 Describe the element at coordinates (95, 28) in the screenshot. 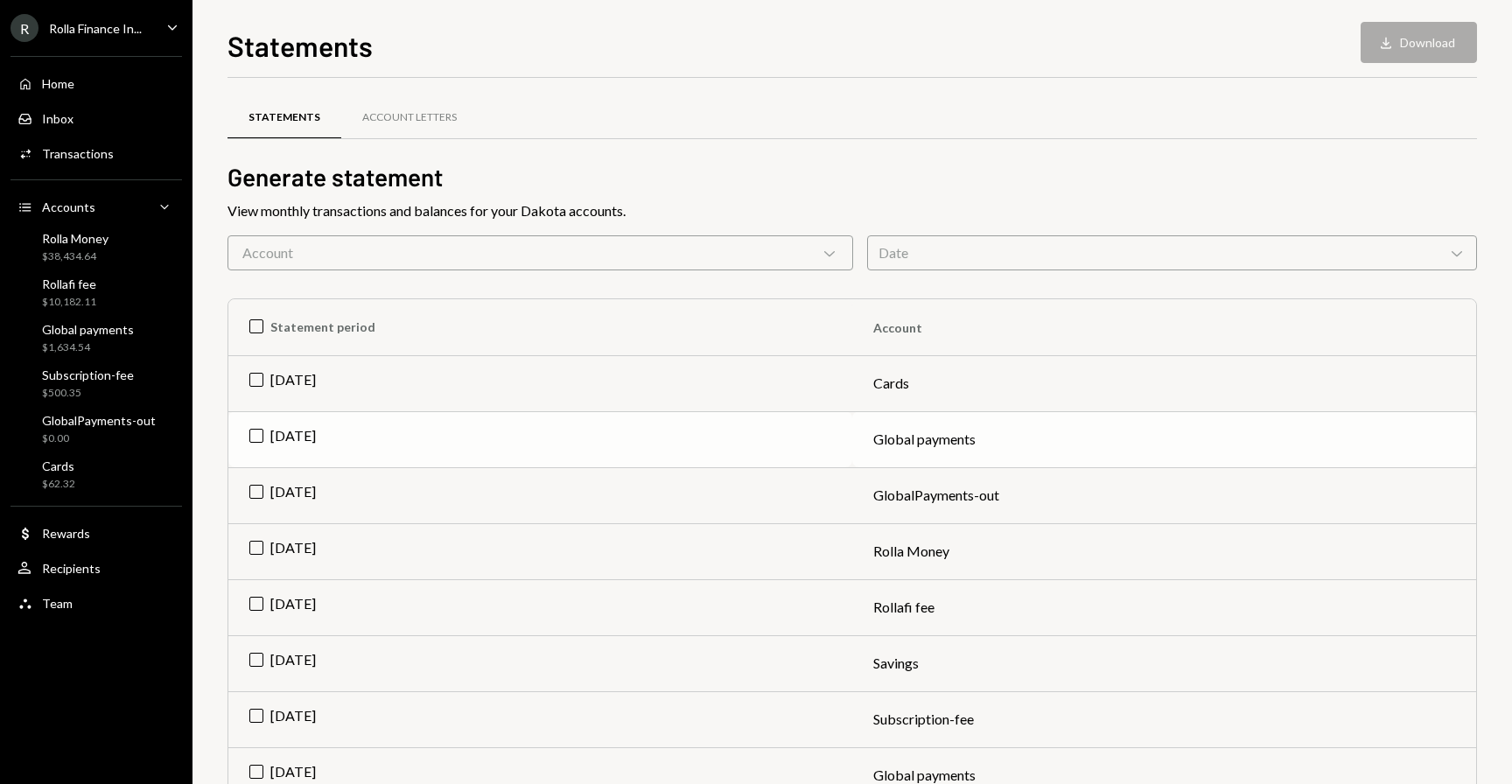

I see `div: Rolla Finance In...` at that location.